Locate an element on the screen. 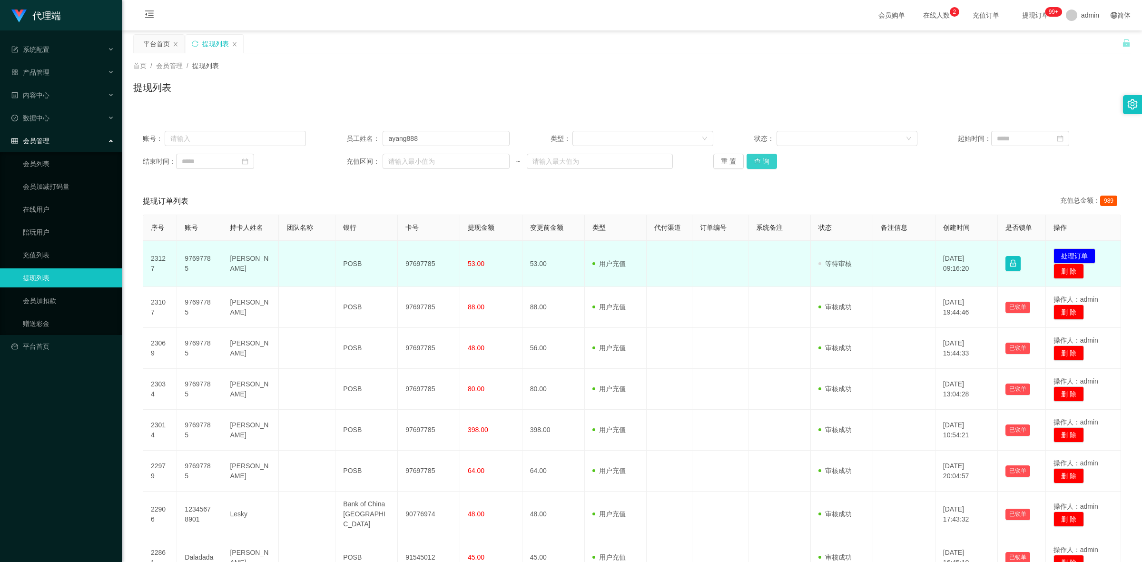 The width and height of the screenshot is (1142, 562). span: 64.00 is located at coordinates (476, 471).